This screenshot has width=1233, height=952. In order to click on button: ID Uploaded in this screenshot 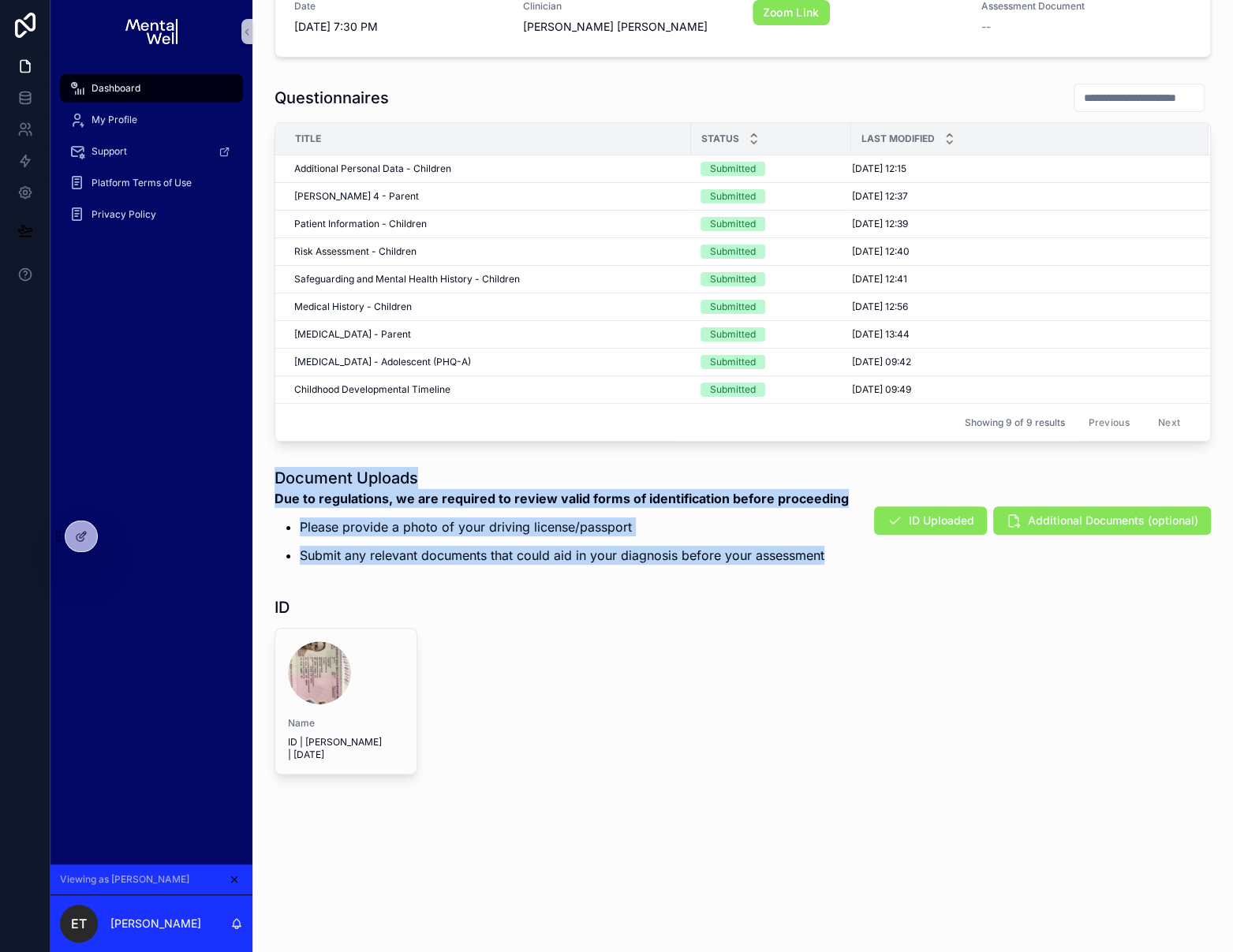, I will do `click(930, 521)`.